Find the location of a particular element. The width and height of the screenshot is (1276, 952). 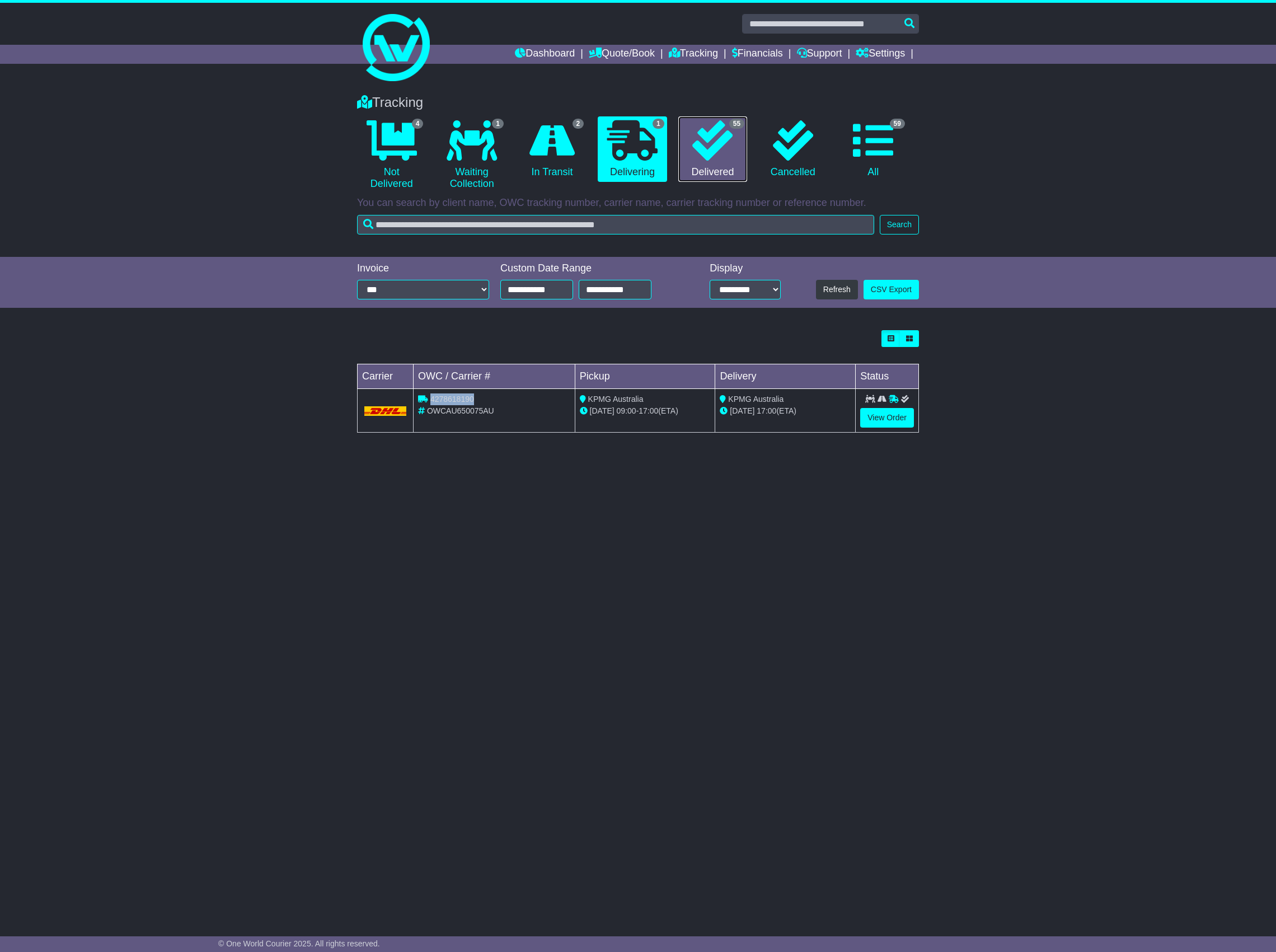

a: Dashboard is located at coordinates (545, 55).